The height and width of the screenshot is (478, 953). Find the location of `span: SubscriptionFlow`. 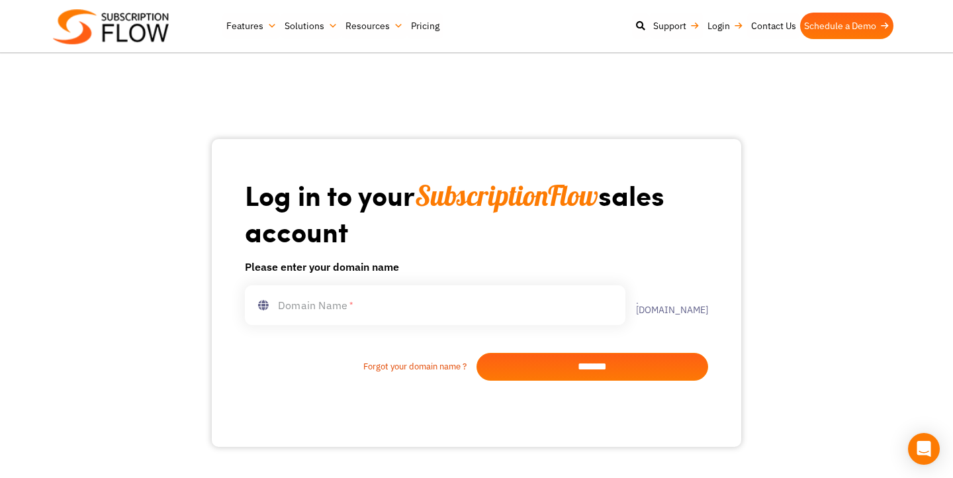

span: SubscriptionFlow is located at coordinates (506, 195).